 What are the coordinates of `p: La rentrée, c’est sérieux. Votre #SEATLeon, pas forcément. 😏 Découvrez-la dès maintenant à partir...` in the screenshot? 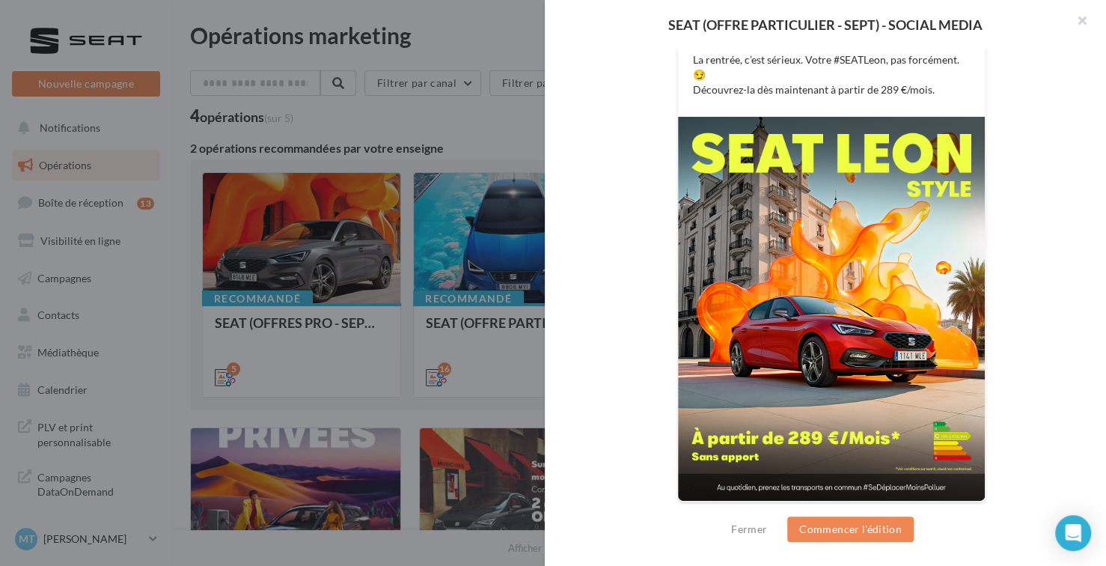 It's located at (831, 75).